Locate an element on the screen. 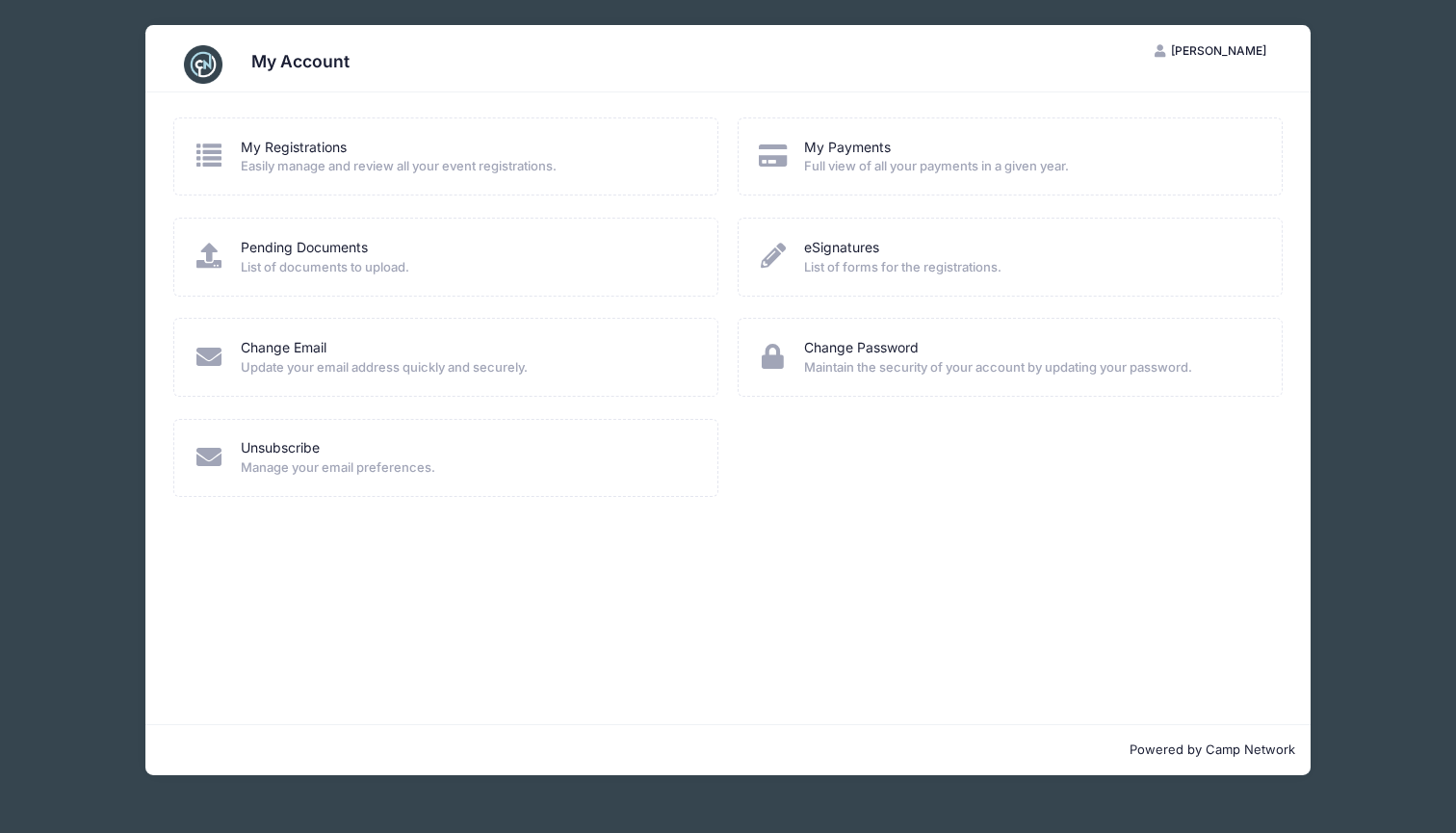 The image size is (1456, 833). a: My Registrations is located at coordinates (294, 147).